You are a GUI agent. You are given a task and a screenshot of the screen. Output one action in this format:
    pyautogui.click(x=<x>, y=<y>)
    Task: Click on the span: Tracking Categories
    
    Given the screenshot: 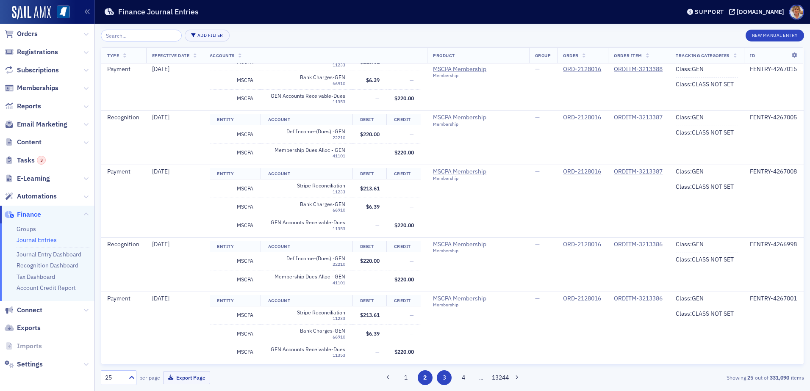 What is the action you would take?
    pyautogui.click(x=702, y=55)
    